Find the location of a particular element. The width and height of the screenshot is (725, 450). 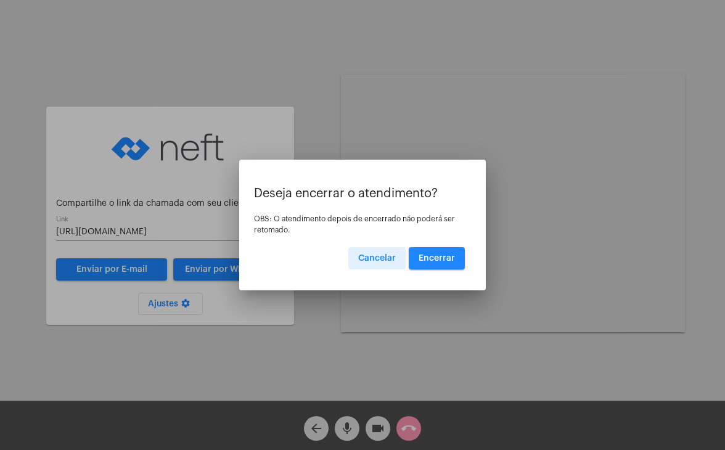

button: Encerrar is located at coordinates (437, 258).